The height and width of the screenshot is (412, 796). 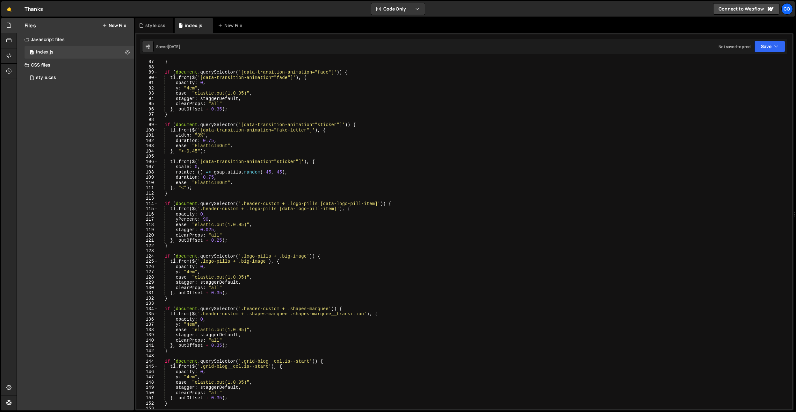 What do you see at coordinates (147, 183) in the screenshot?
I see `div: 110` at bounding box center [147, 183].